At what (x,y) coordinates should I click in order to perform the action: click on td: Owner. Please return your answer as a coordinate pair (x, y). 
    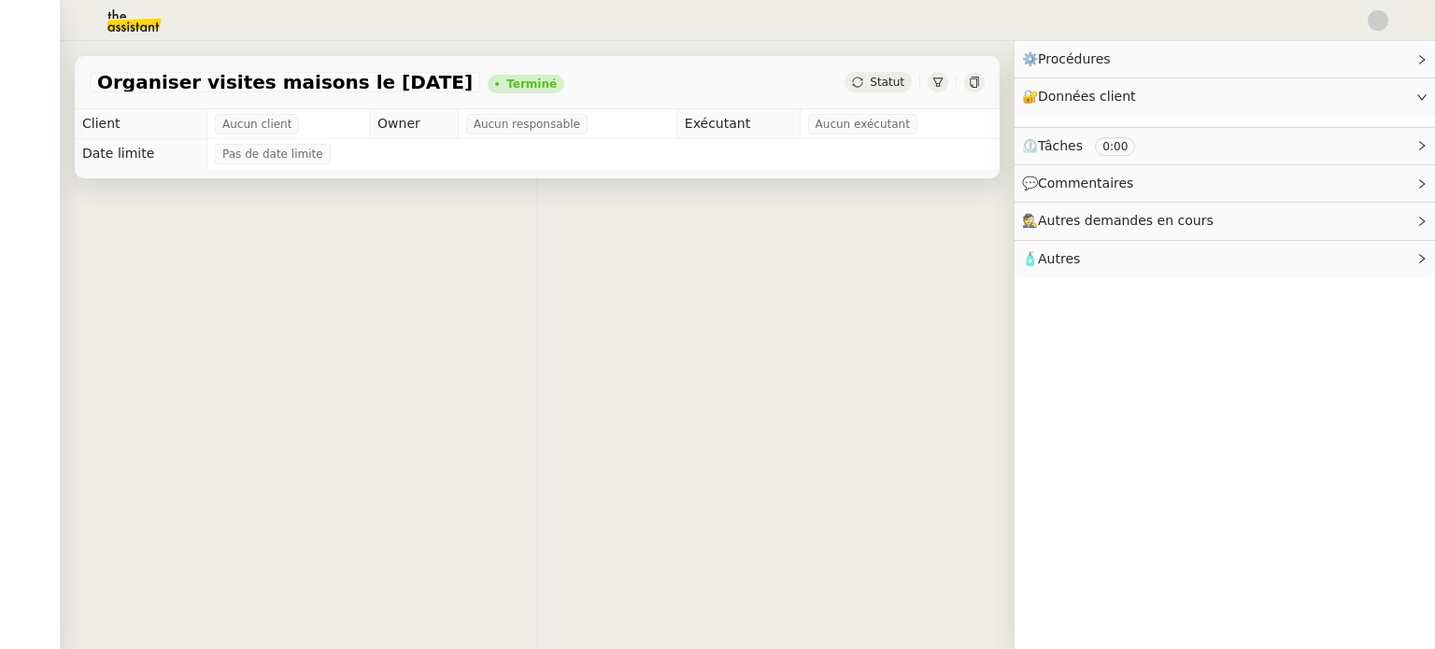
    Looking at the image, I should click on (414, 124).